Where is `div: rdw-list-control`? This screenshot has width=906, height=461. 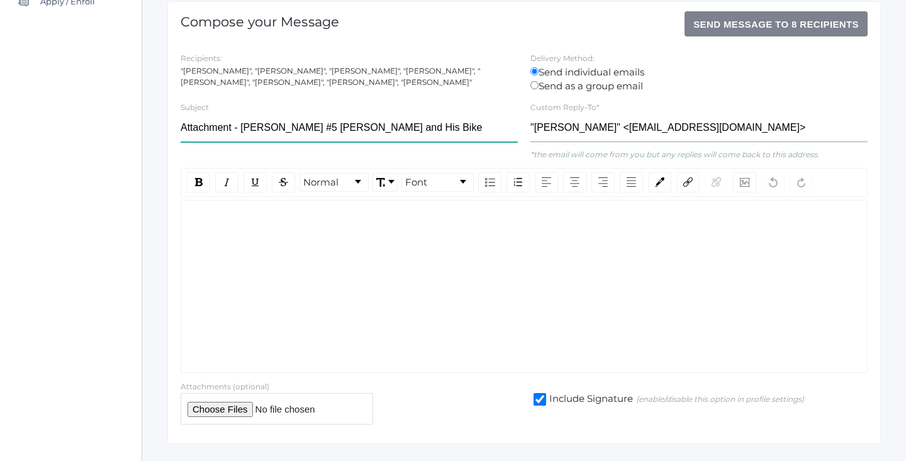
div: rdw-list-control is located at coordinates (504, 182).